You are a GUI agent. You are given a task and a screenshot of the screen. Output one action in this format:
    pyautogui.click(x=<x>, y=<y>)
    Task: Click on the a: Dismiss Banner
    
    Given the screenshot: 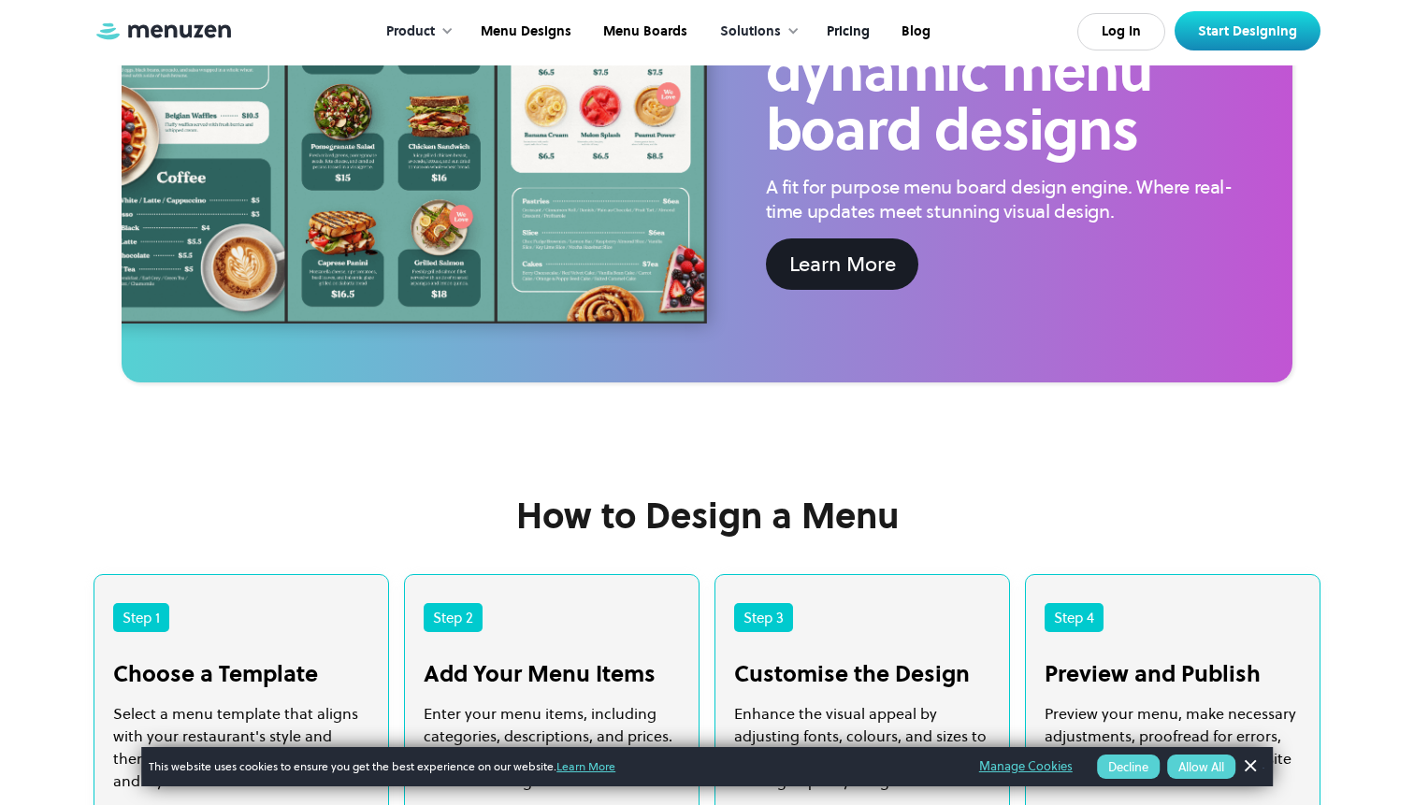 What is the action you would take?
    pyautogui.click(x=1250, y=767)
    